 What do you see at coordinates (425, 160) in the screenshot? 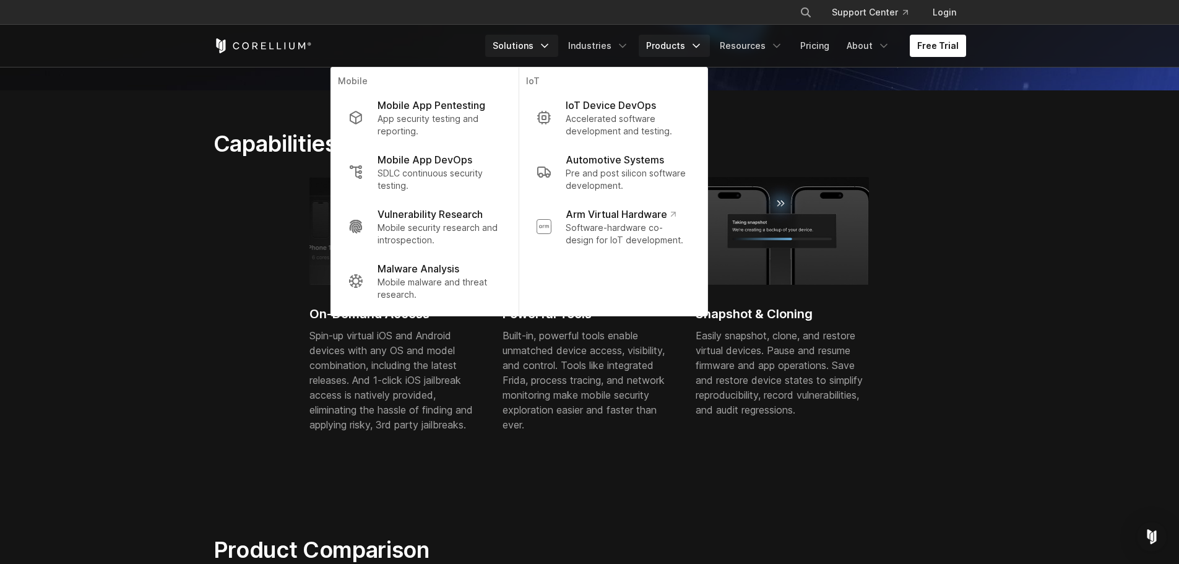
I see `p: Mobile App DevOps` at bounding box center [425, 160].